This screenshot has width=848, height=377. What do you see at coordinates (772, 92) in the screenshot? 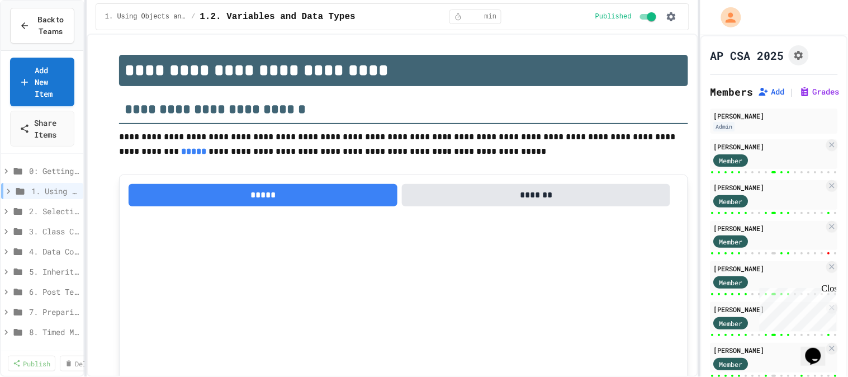
I see `button: Add` at bounding box center [772, 92].